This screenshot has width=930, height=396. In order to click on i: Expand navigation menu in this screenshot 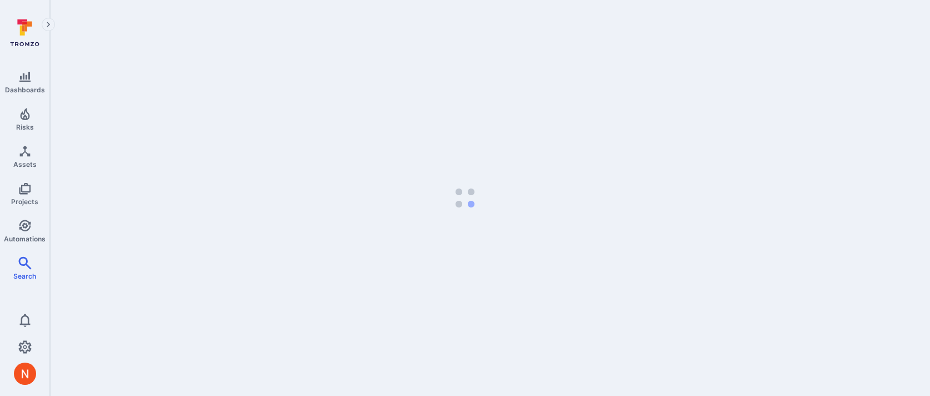, I will do `click(48, 24)`.